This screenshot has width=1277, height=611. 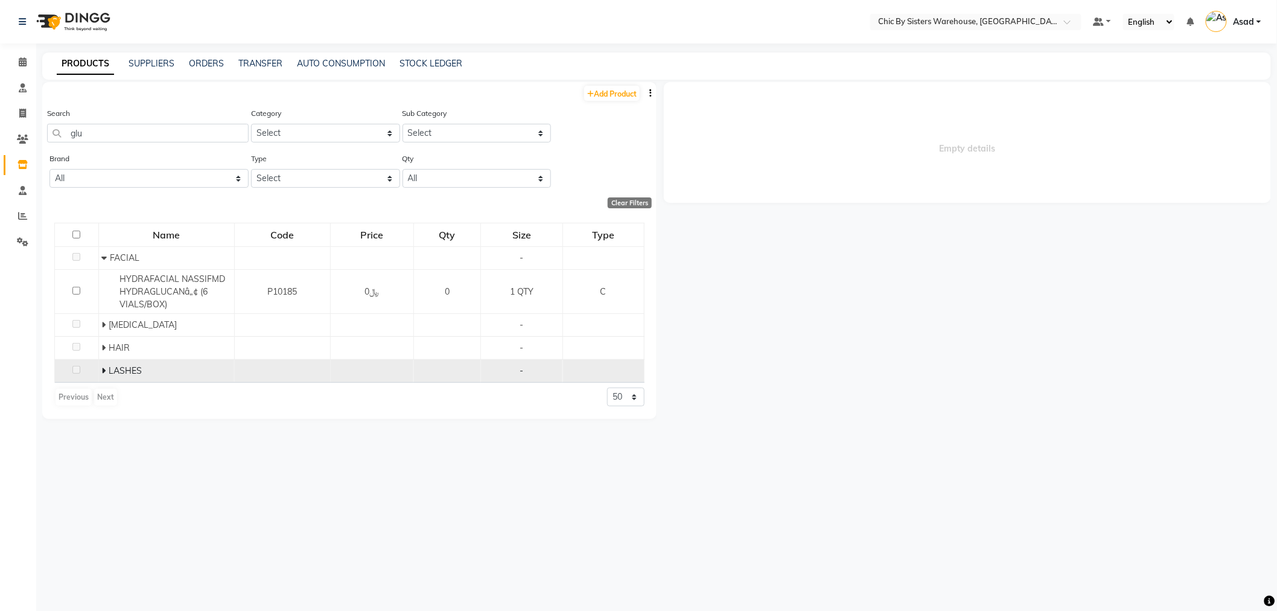 What do you see at coordinates (282, 291) in the screenshot?
I see `span: P10185` at bounding box center [282, 291].